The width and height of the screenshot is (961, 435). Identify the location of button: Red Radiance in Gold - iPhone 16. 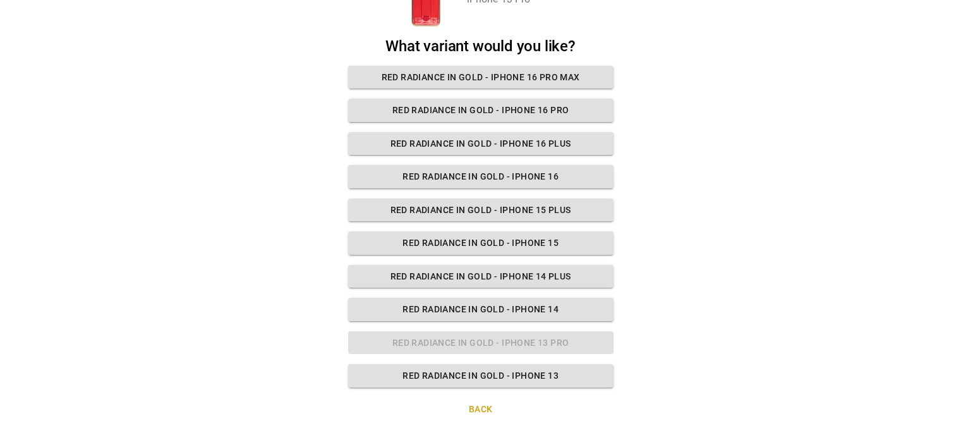
(481, 176).